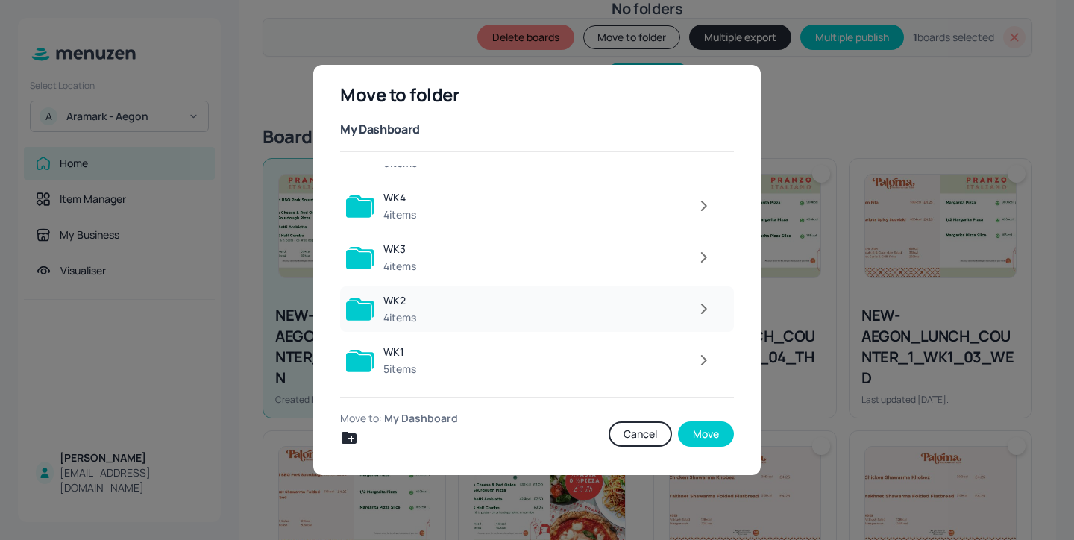  I want to click on div: My Dashboard, so click(380, 129).